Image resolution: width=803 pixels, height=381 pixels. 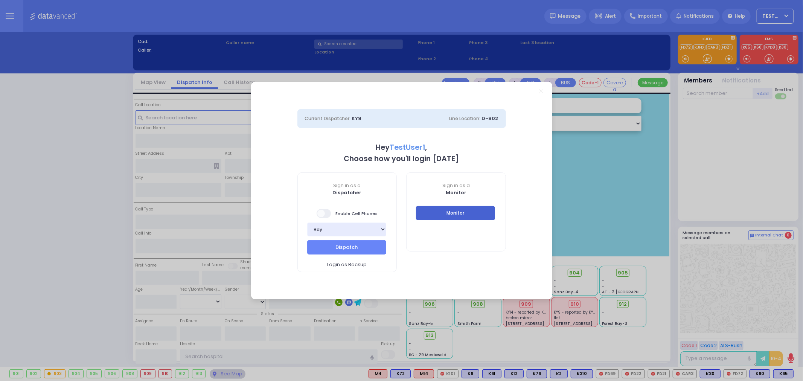 I want to click on span: KY9, so click(x=357, y=118).